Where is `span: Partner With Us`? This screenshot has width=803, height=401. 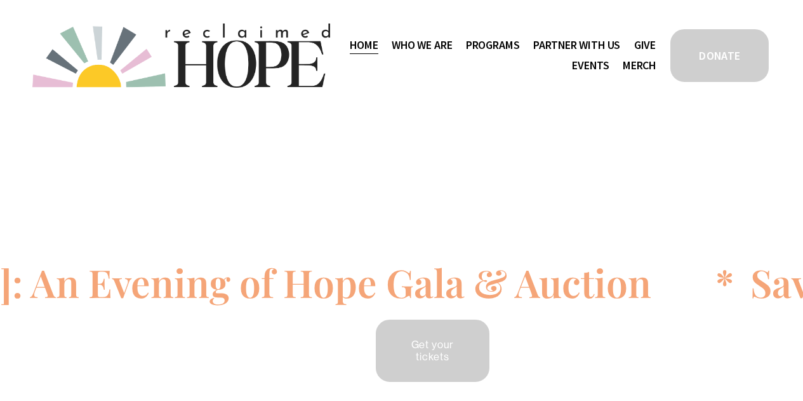
span: Partner With Us is located at coordinates (576, 45).